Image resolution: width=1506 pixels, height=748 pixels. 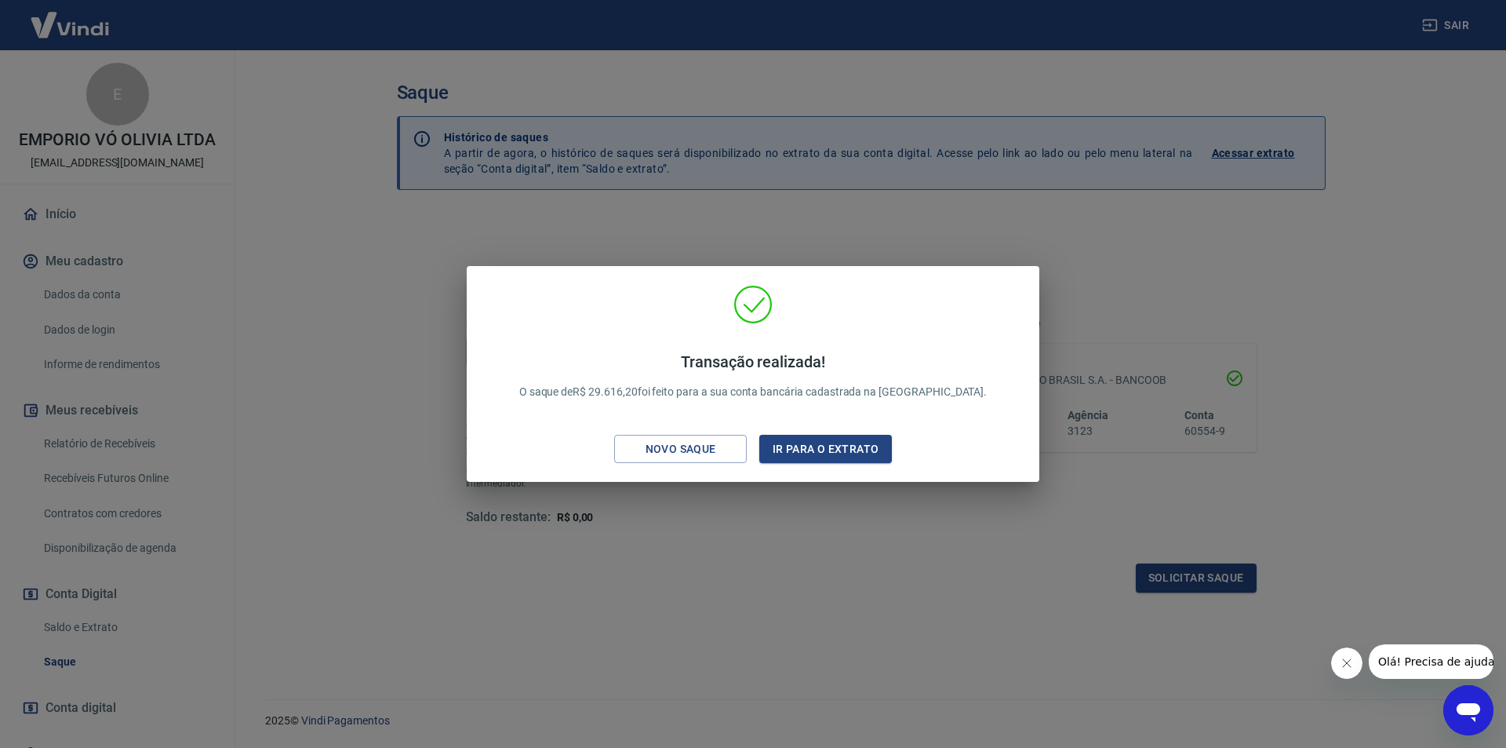 I want to click on button: Ir para o extrato, so click(x=825, y=449).